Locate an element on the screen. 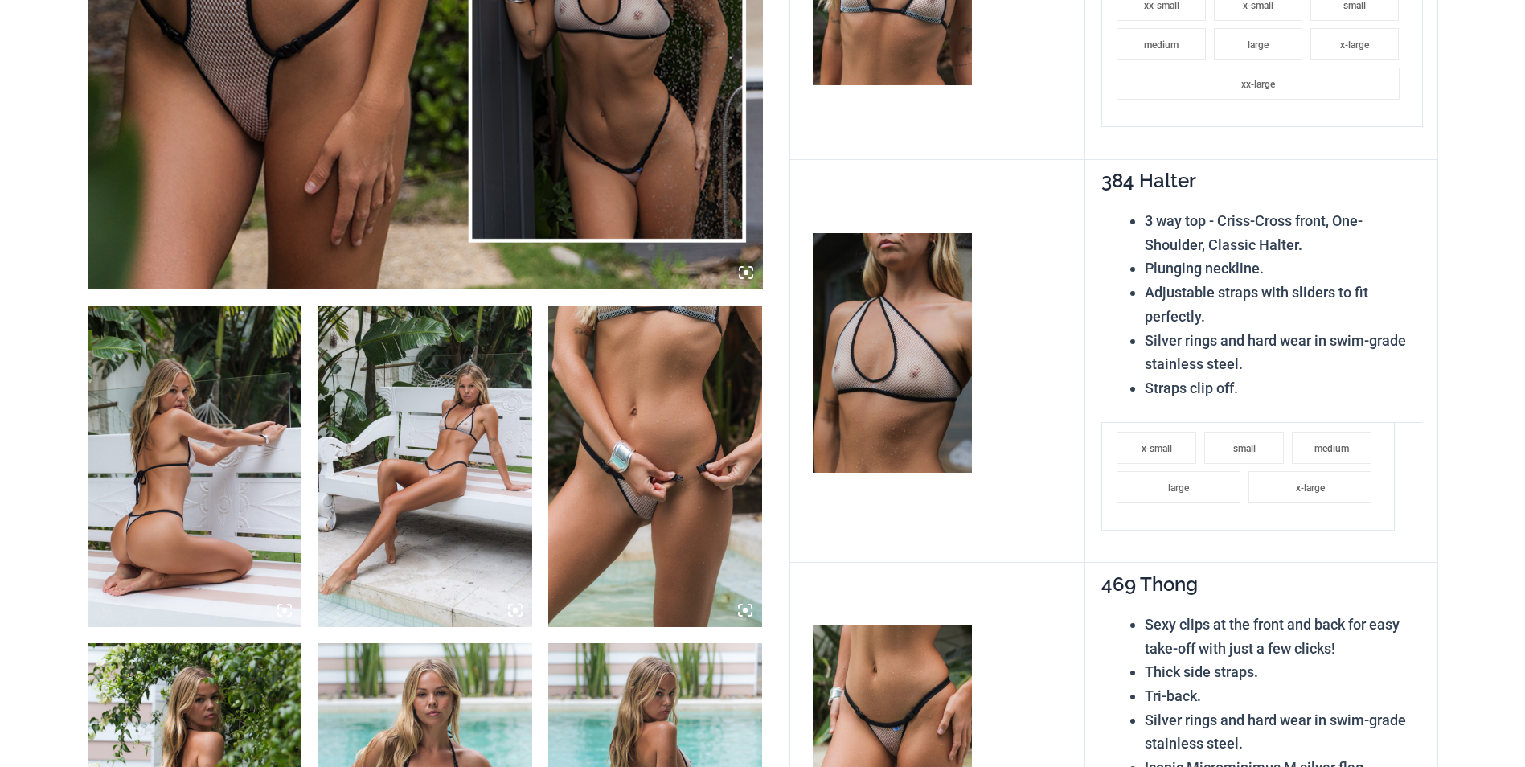 The width and height of the screenshot is (1525, 767). span: x-small is located at coordinates (1156, 448).